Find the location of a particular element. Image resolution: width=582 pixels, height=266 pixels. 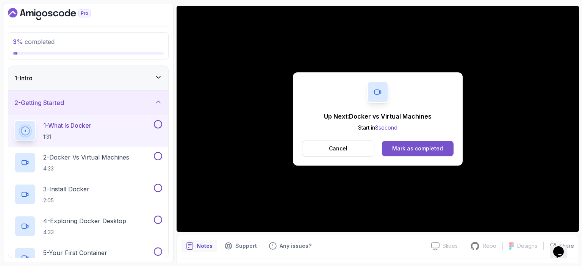

p: 2:05 is located at coordinates (66, 201).